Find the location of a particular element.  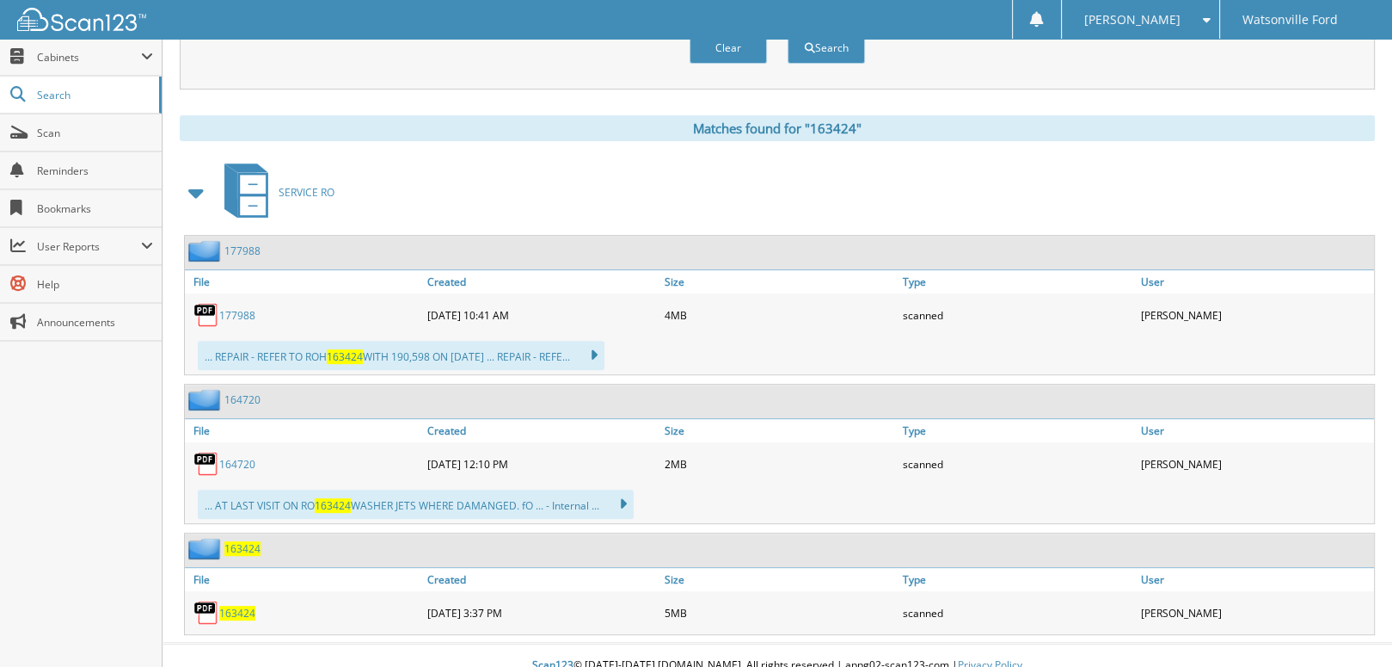

span: Search is located at coordinates (94, 95).